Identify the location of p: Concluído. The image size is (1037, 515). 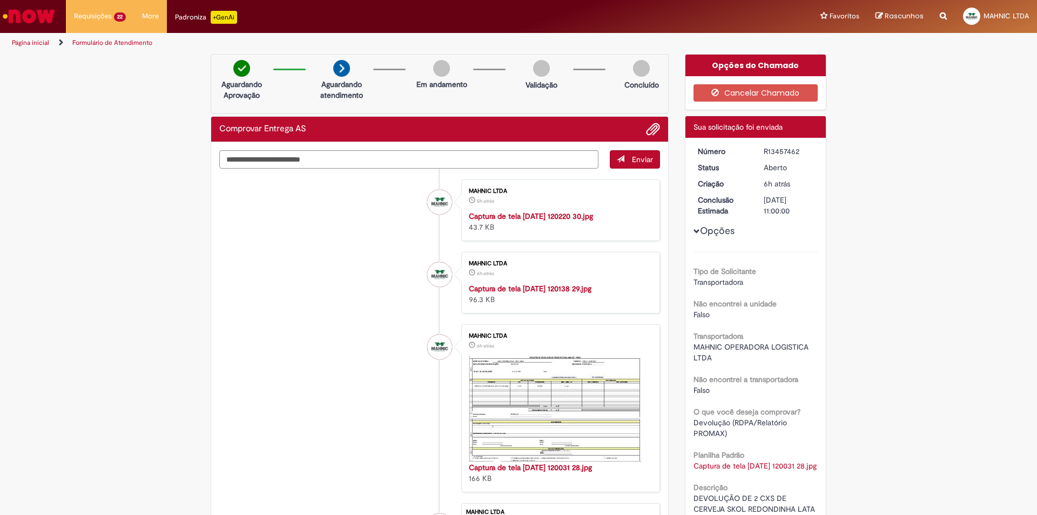
(641, 85).